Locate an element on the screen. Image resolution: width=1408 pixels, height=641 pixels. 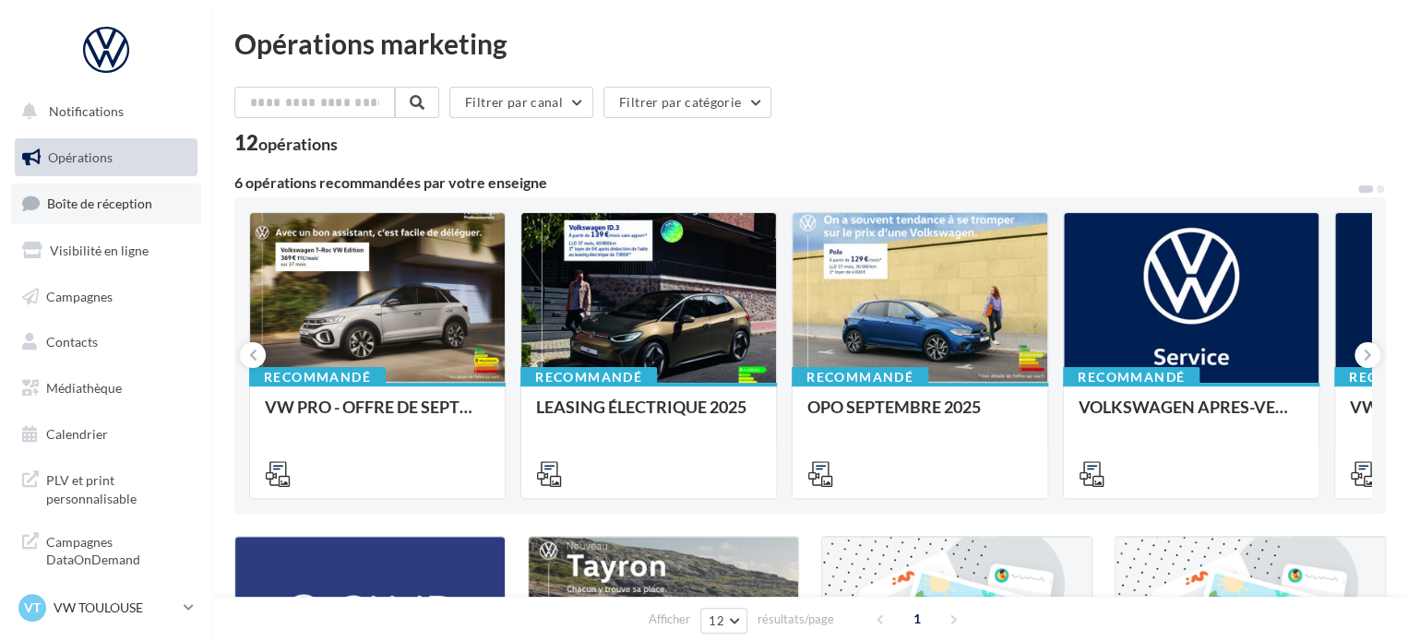
a: Campagnes DataOnDemand is located at coordinates (106, 549).